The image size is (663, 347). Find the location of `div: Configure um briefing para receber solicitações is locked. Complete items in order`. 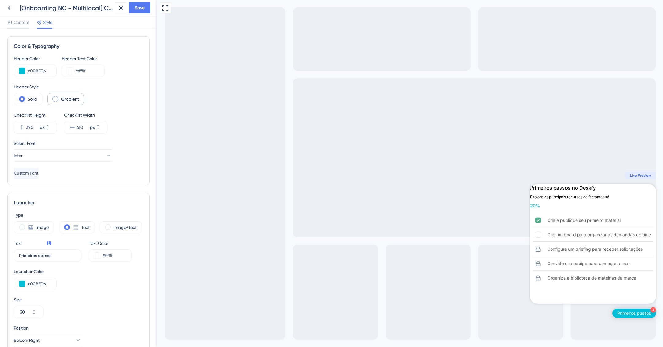

div: Configure um briefing para receber solicitações is locked. Complete items in order is located at coordinates (436, 249).